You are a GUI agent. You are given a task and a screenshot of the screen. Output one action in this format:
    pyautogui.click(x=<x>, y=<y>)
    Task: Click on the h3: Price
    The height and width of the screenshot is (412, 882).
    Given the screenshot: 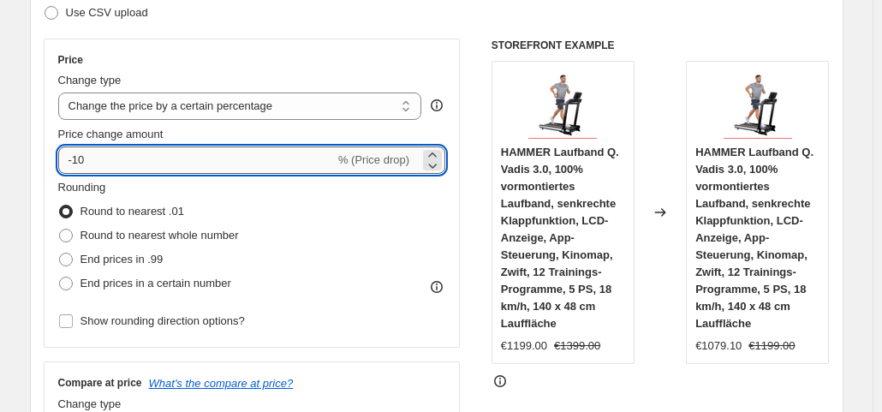 What is the action you would take?
    pyautogui.click(x=70, y=60)
    